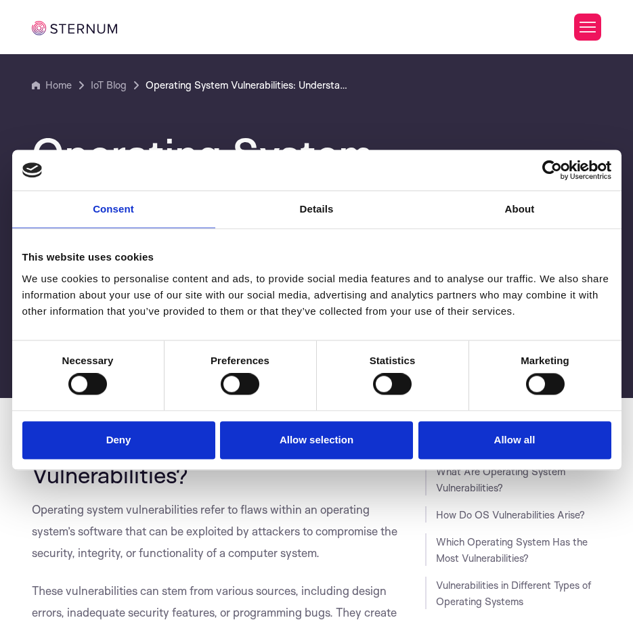 The width and height of the screenshot is (633, 620). What do you see at coordinates (317, 209) in the screenshot?
I see `a: Details` at bounding box center [317, 209].